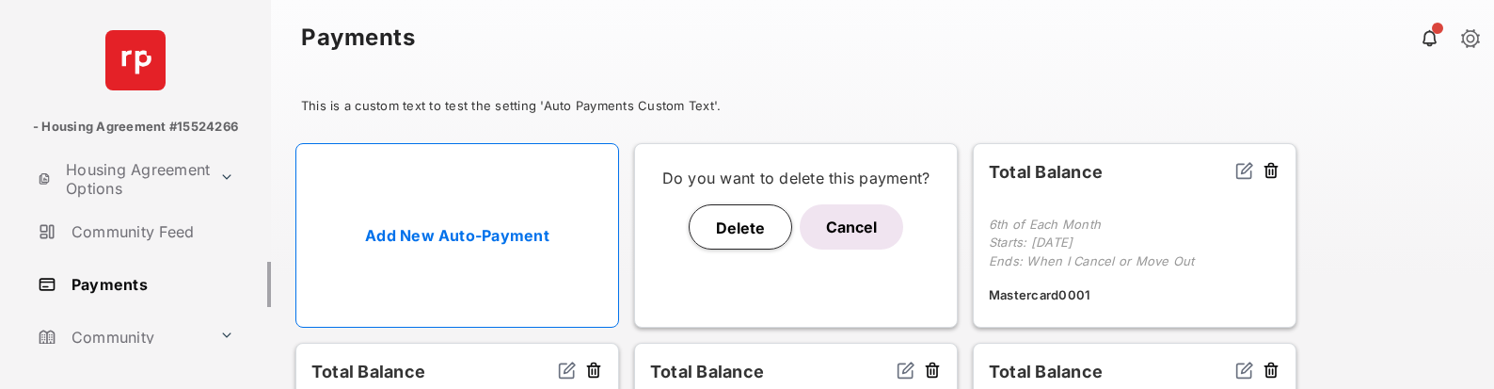  I want to click on img: svg+xml;base64,PHN2ZyB4bWxucz0iaHR0cDovL3d3dy53My5vcmcvMjAwMC9zdmciIHdpZHRoPSI2NCIgaGVpZ2h0PSI2NC..., so click(135, 60).